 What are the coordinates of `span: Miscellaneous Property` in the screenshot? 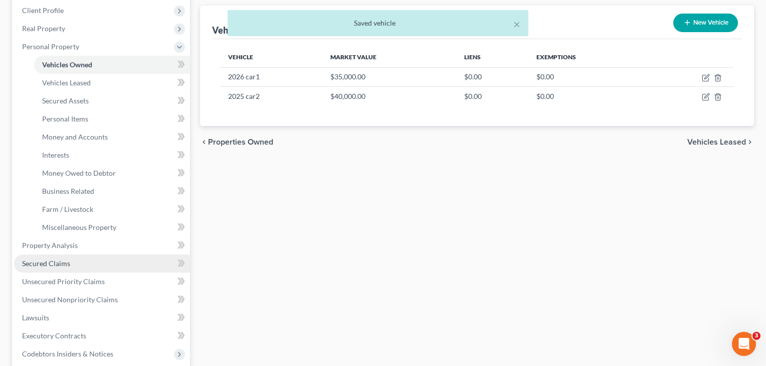 It's located at (79, 227).